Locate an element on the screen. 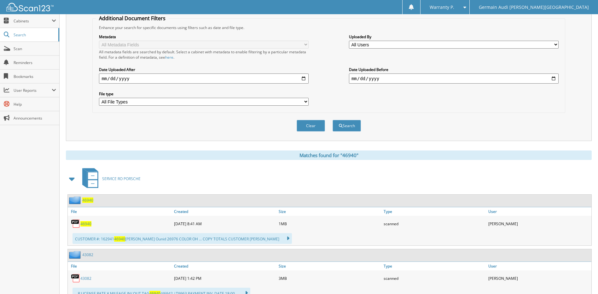 The width and height of the screenshot is (598, 294). span: User Reports is located at coordinates (32, 90).